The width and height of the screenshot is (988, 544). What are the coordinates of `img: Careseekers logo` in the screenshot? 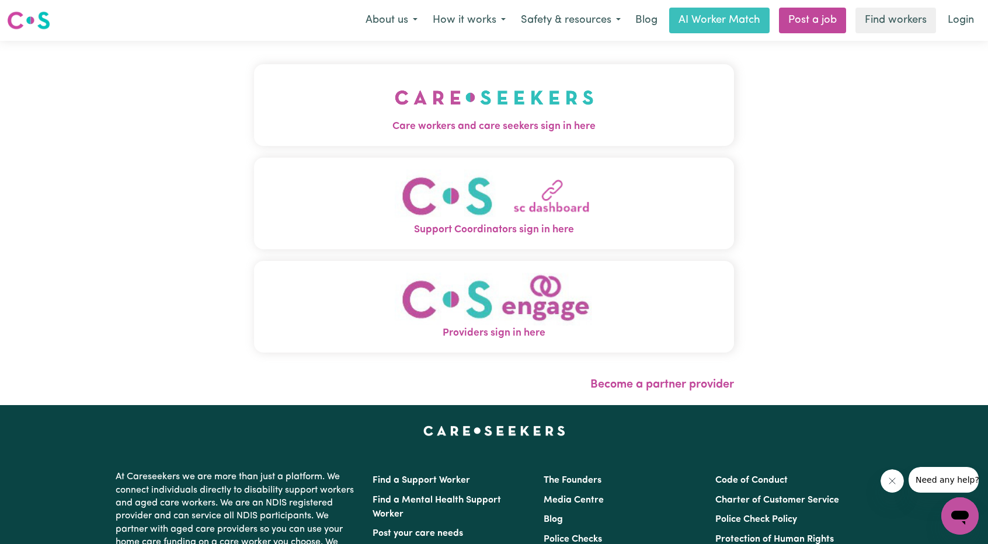 It's located at (29, 20).